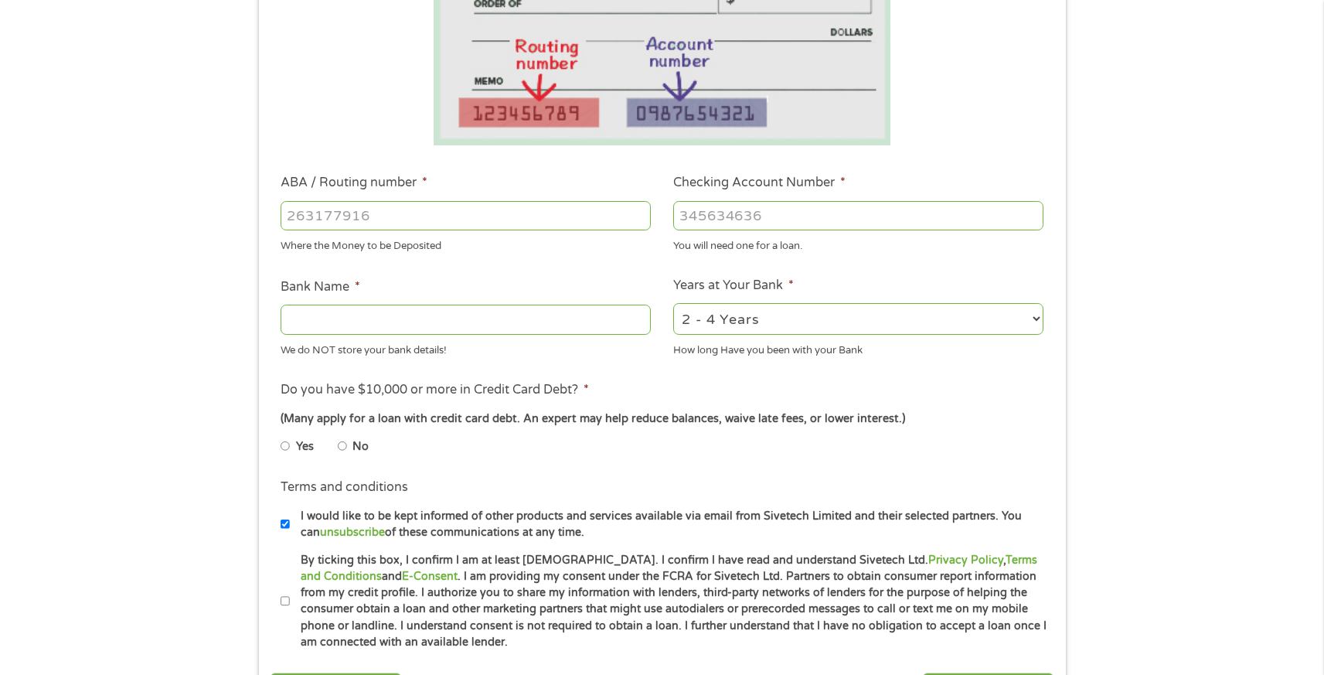  What do you see at coordinates (858, 243) in the screenshot?
I see `div: You will need one for a loan.` at bounding box center [858, 243].